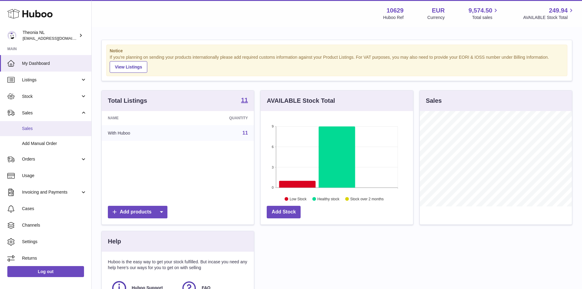  What do you see at coordinates (485, 17) in the screenshot?
I see `span: Total sales` at bounding box center [485, 17].